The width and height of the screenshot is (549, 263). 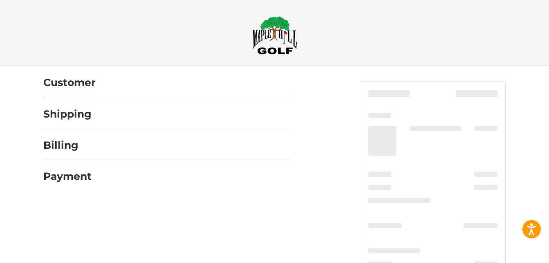 I want to click on h2: Shipping, so click(x=67, y=114).